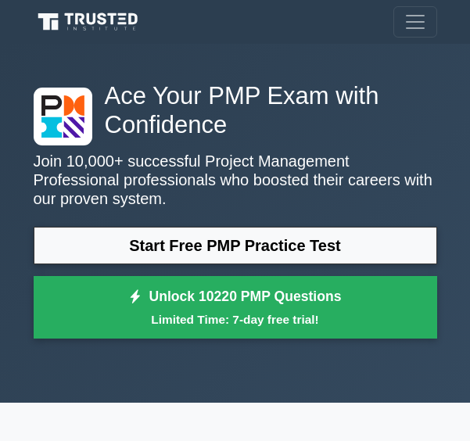  I want to click on a: Unlock 10220 PMP QuestionsLimited Time: 7-day free trial!, so click(236, 307).